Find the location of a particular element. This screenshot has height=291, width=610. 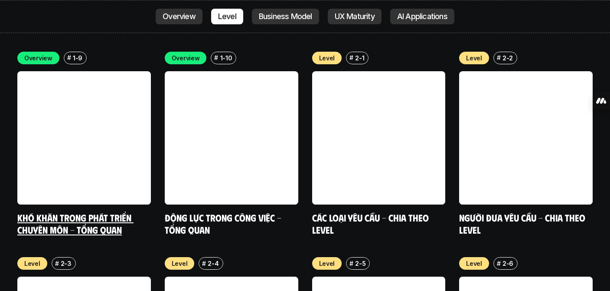

a: Business Model is located at coordinates (285, 16).